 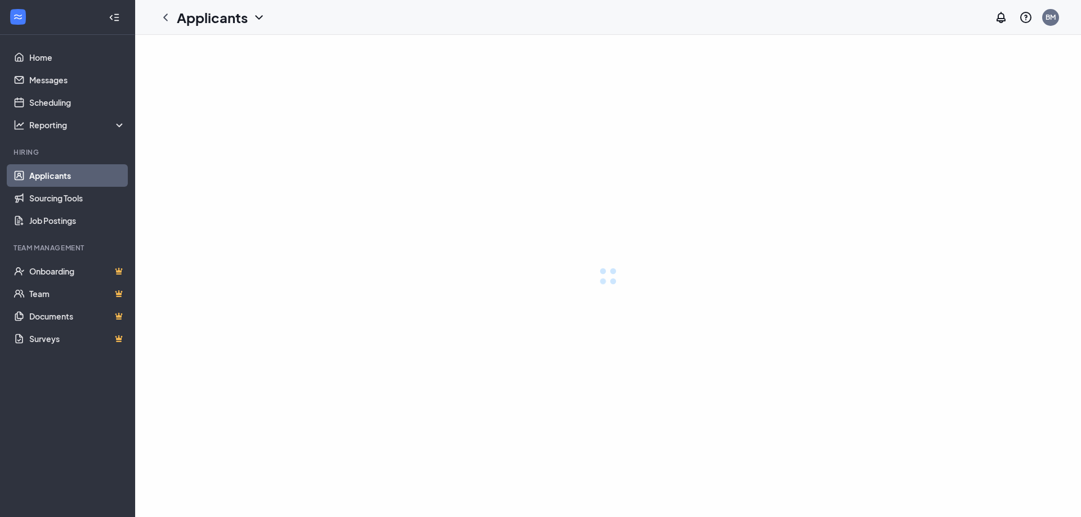 I want to click on a: OnboardingCrown, so click(x=77, y=271).